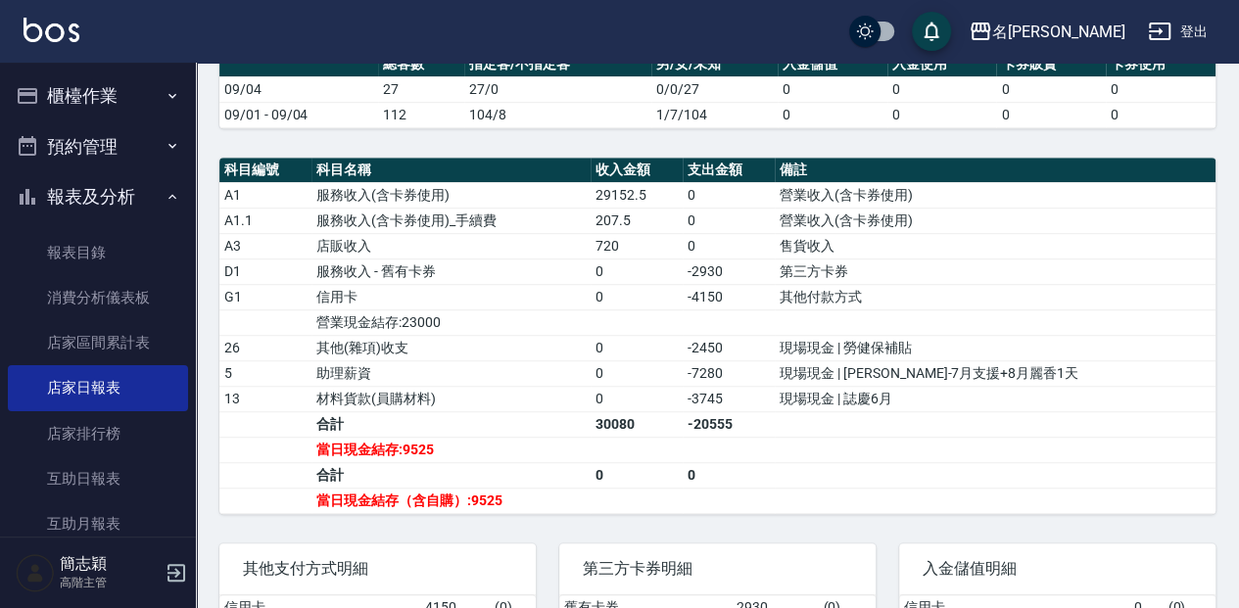  Describe the element at coordinates (450, 170) in the screenshot. I see `th: 科目名稱` at that location.